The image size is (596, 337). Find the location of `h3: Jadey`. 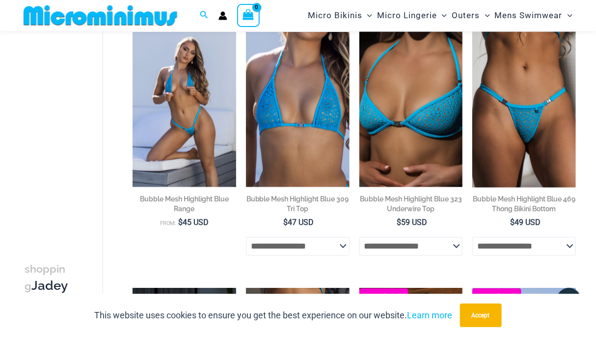

h3: Jadey is located at coordinates (46, 277).